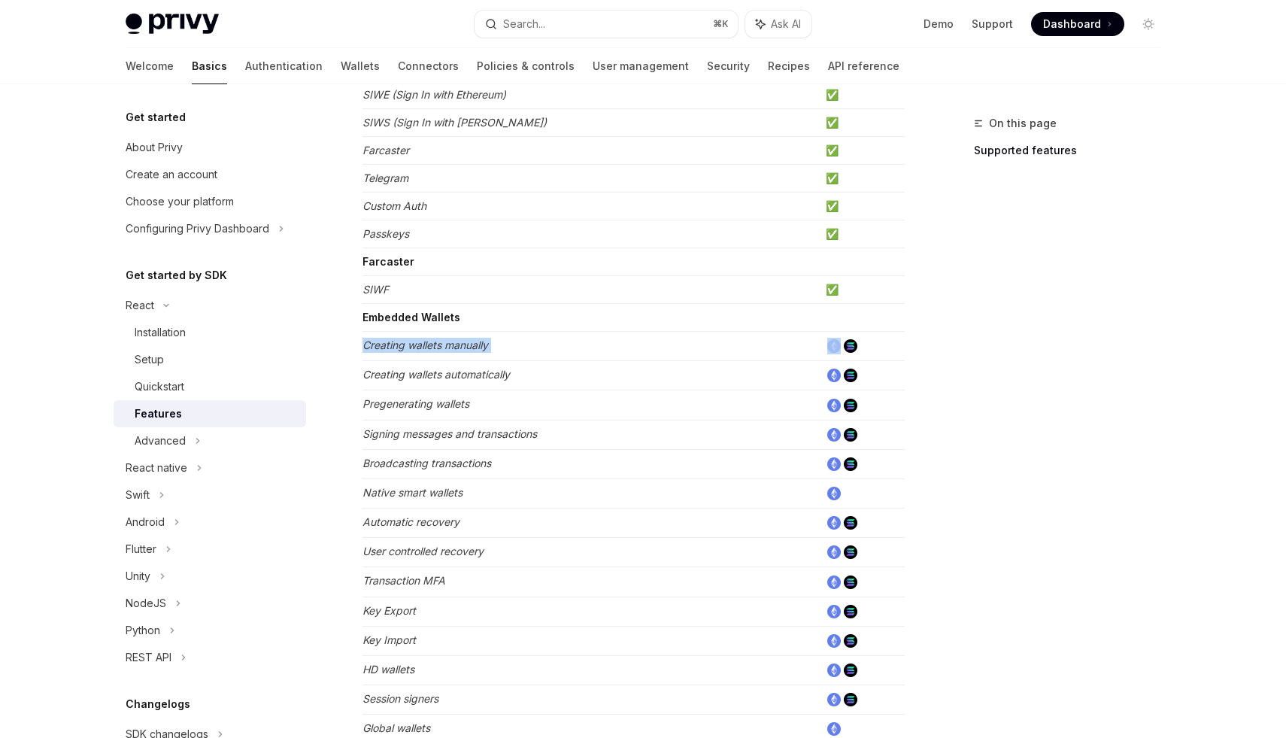 This screenshot has width=1286, height=738. What do you see at coordinates (210, 414) in the screenshot?
I see `a: Features` at bounding box center [210, 414].